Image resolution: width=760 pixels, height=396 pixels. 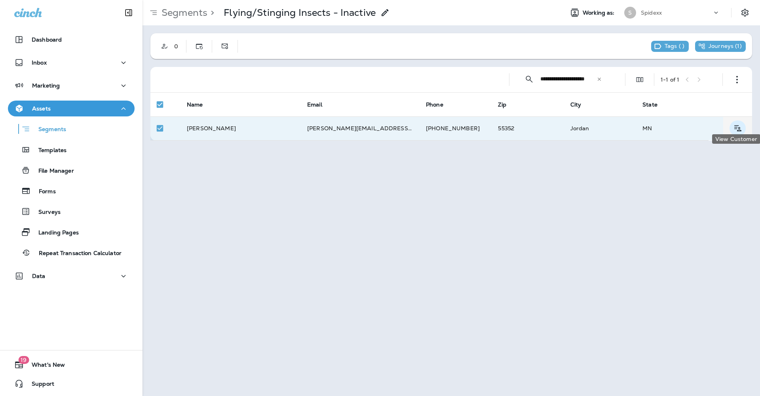 What do you see at coordinates (71, 211) in the screenshot?
I see `button: Surveys` at bounding box center [71, 211].